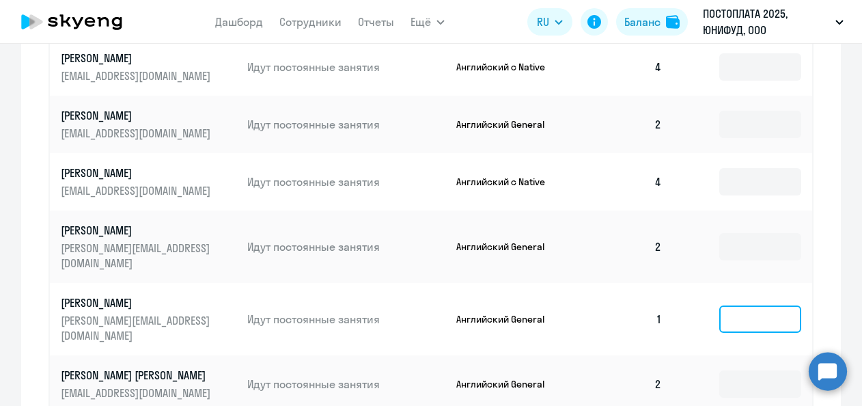 The width and height of the screenshot is (862, 406). Describe the element at coordinates (773, 22) in the screenshot. I see `button: ПОСТОПЛАТА 2025, ЮНИФУД, ООО` at that location.